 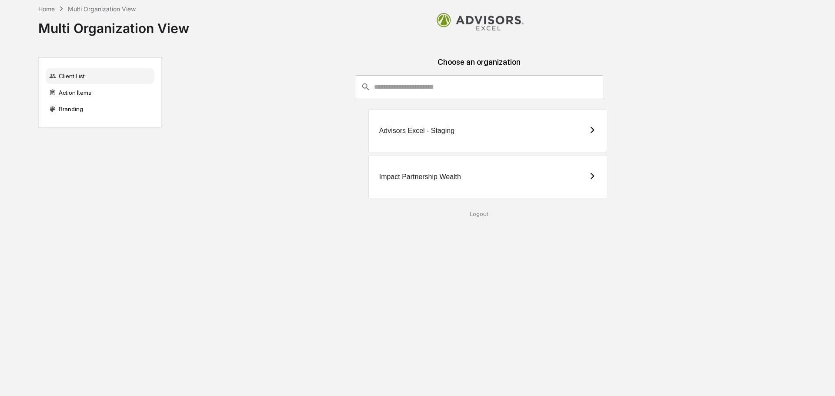 I want to click on div: Home, so click(x=47, y=9).